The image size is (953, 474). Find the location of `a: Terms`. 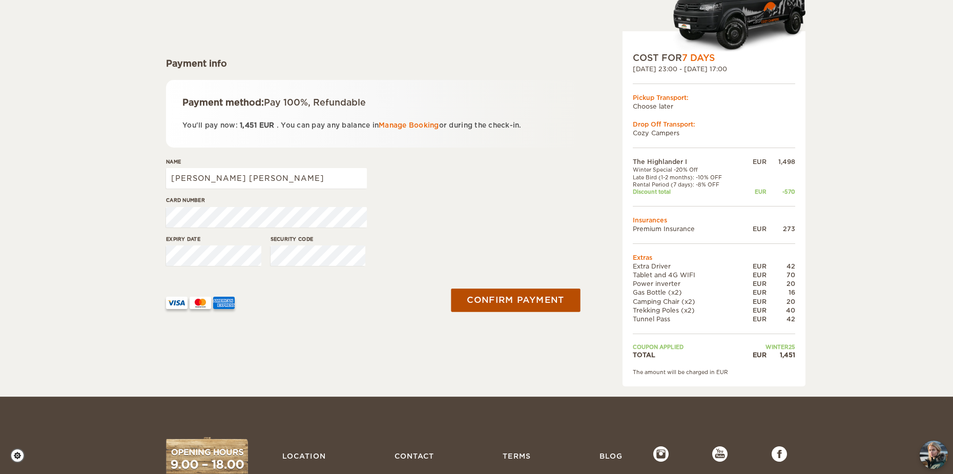

a: Terms is located at coordinates (517, 456).